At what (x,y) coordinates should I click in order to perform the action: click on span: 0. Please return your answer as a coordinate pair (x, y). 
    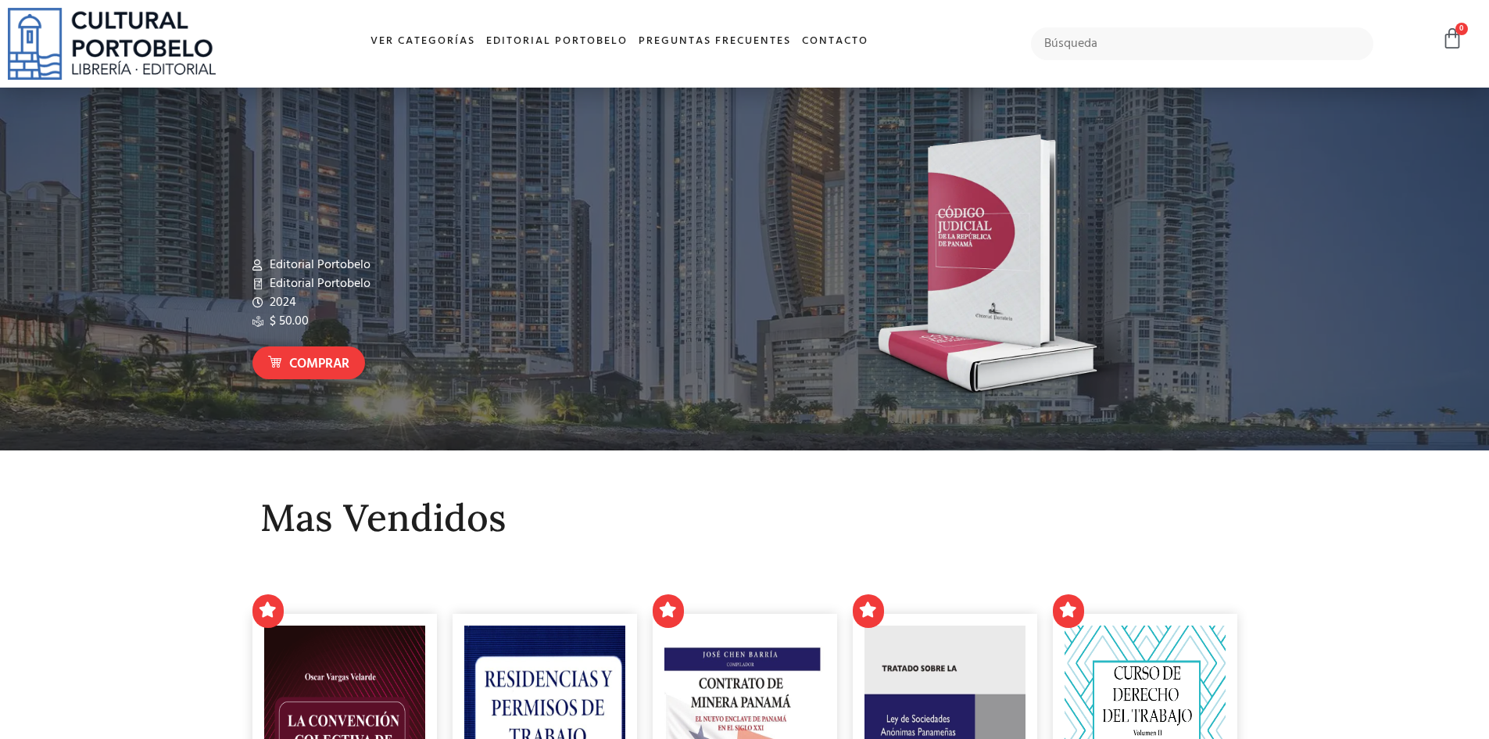
    Looking at the image, I should click on (1461, 29).